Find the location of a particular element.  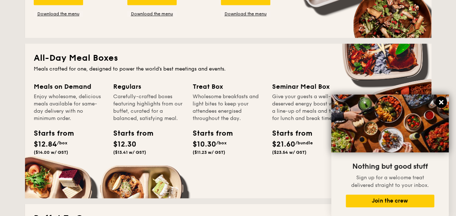

span: Nothing but good stuff is located at coordinates (390, 166).